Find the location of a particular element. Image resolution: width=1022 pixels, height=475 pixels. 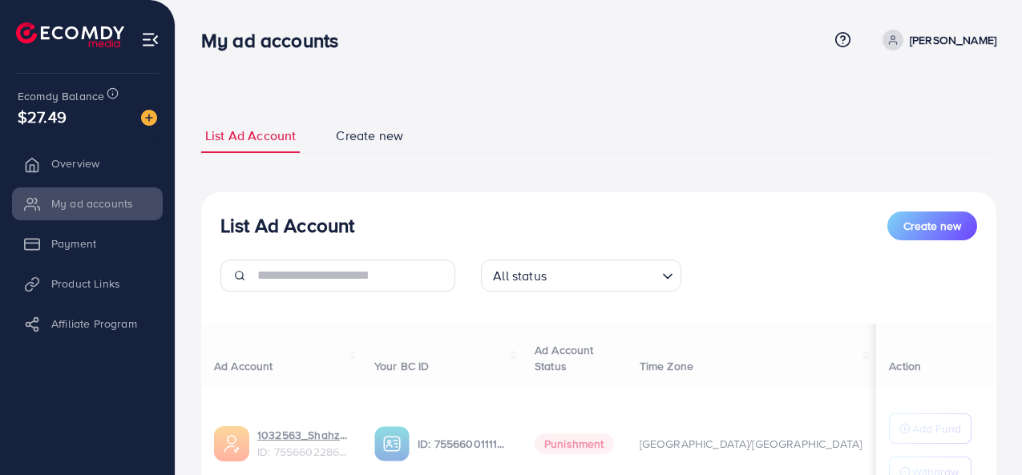

input: Search for option is located at coordinates (604, 274).